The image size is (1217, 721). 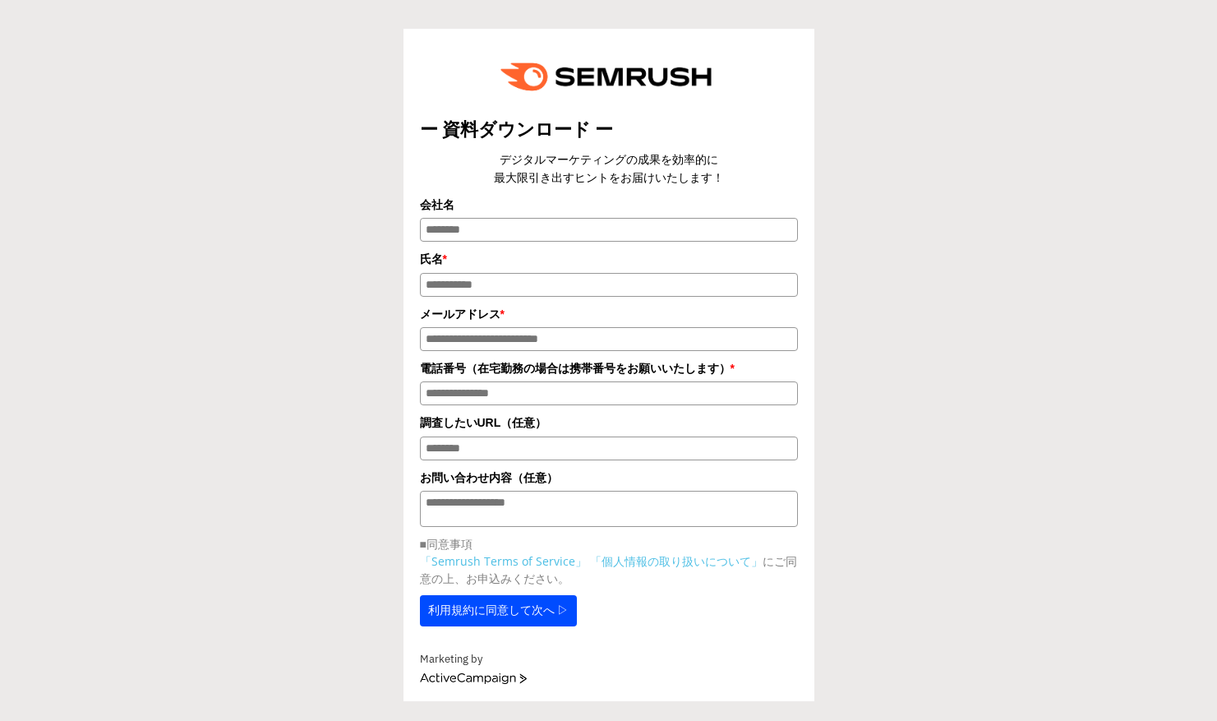 What do you see at coordinates (609, 168) in the screenshot?
I see `center: デジタルマーケティングの成果を効率的に 最大限引き出すヒントをお届けいたします！` at bounding box center [609, 168].